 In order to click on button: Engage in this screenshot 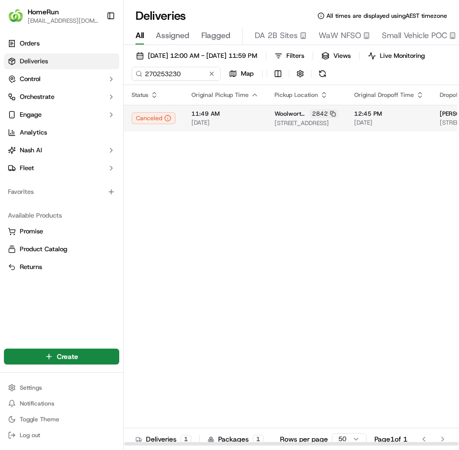, I will do `click(61, 115)`.